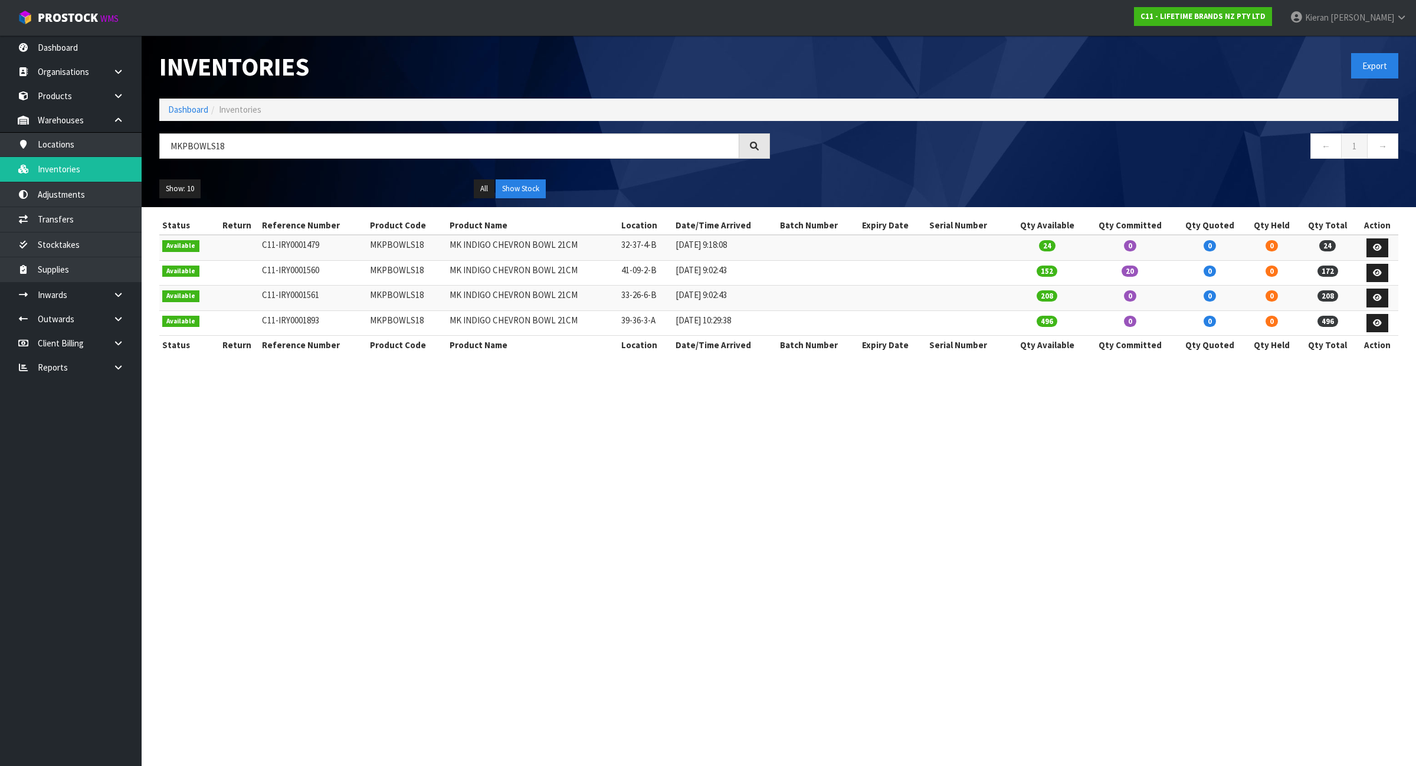 The height and width of the screenshot is (766, 1416). What do you see at coordinates (1375, 66) in the screenshot?
I see `button: Export` at bounding box center [1375, 66].